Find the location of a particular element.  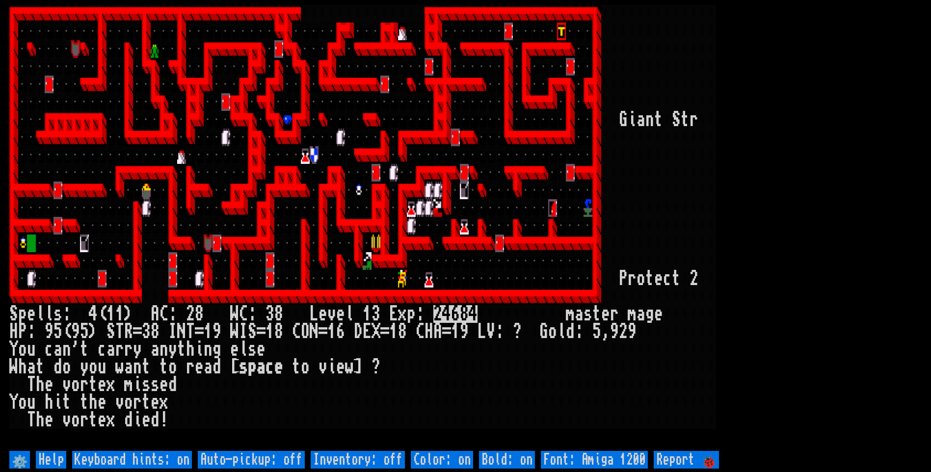

div: H is located at coordinates (429, 332).